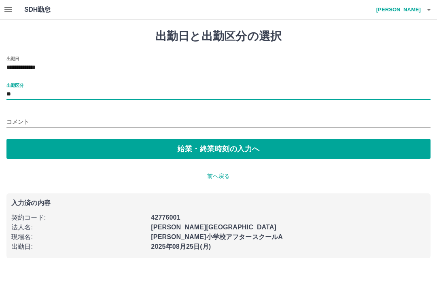 The width and height of the screenshot is (437, 286). What do you see at coordinates (219, 149) in the screenshot?
I see `button: 始業・終業時刻の入力へ` at bounding box center [219, 149].